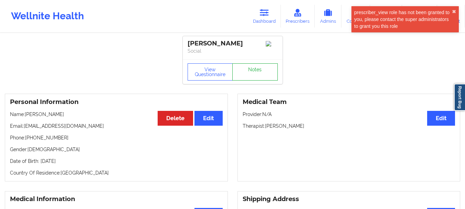 Image resolution: width=465 pixels, height=209 pixels. Describe the element at coordinates (271, 44) in the screenshot. I see `img: Image%2Fplaceholer-image.png` at that location.